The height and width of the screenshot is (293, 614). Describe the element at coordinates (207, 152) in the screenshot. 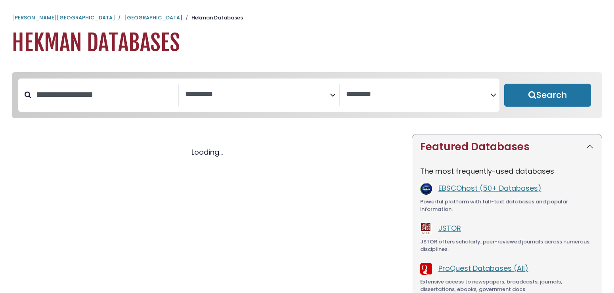

I see `div: Loading...` at that location.